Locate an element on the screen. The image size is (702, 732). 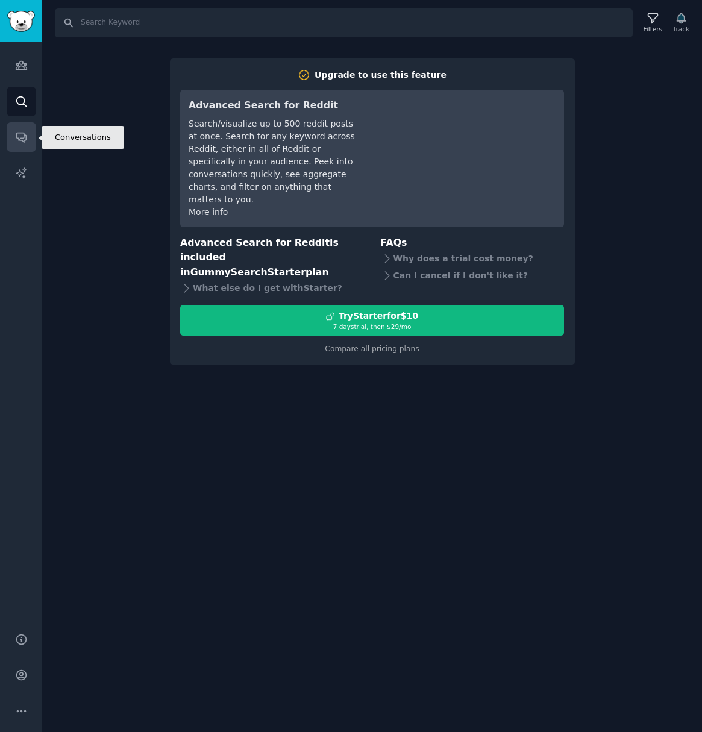
a: Compare all pricing plans is located at coordinates (372, 349).